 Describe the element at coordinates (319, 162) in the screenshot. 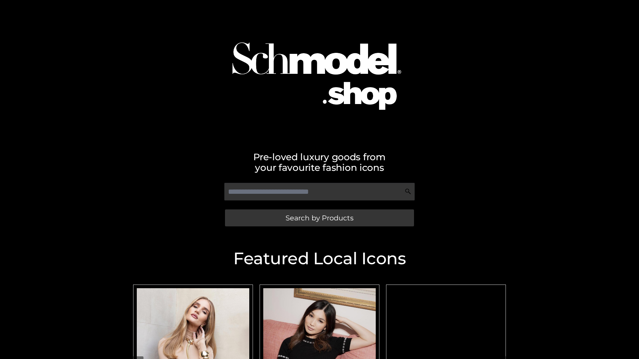

I see `h2: Pre-loved luxury goods from your favourite fashion icons` at that location.